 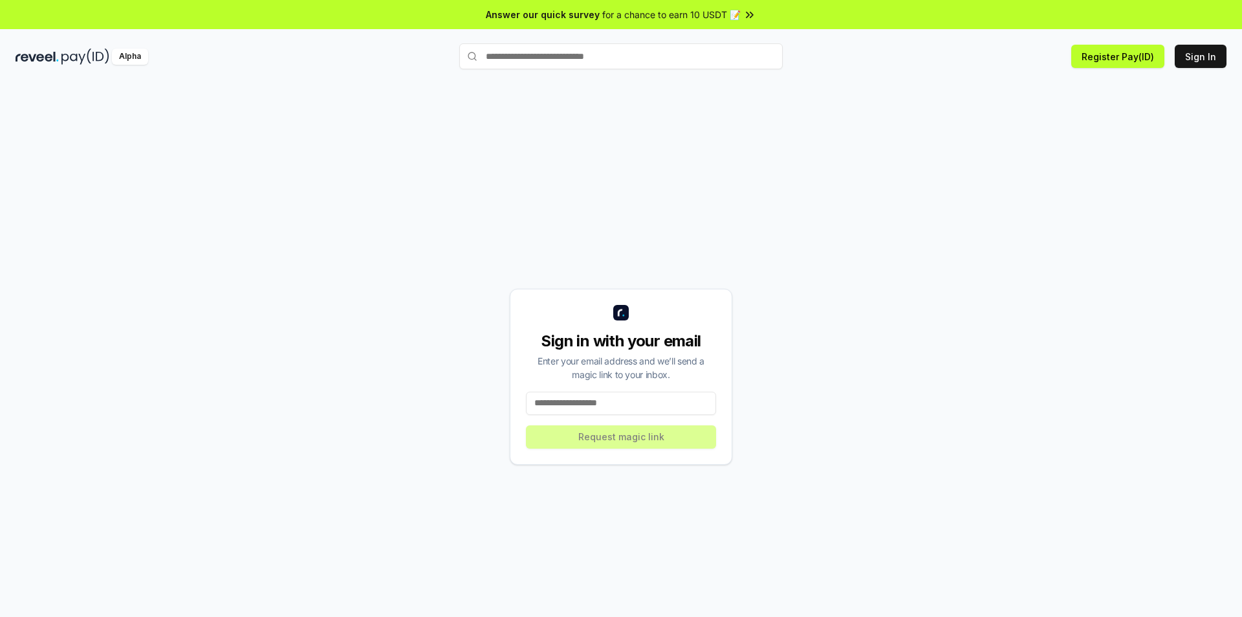 What do you see at coordinates (672, 14) in the screenshot?
I see `span: for a chance to earn 10 USDT 📝` at bounding box center [672, 14].